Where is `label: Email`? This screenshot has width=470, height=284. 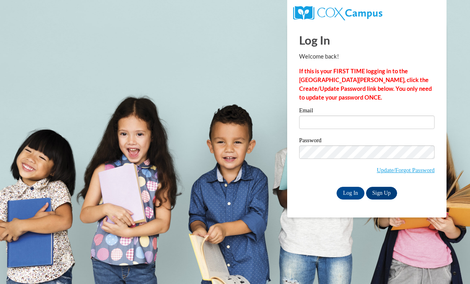
label: Email is located at coordinates (367, 112).